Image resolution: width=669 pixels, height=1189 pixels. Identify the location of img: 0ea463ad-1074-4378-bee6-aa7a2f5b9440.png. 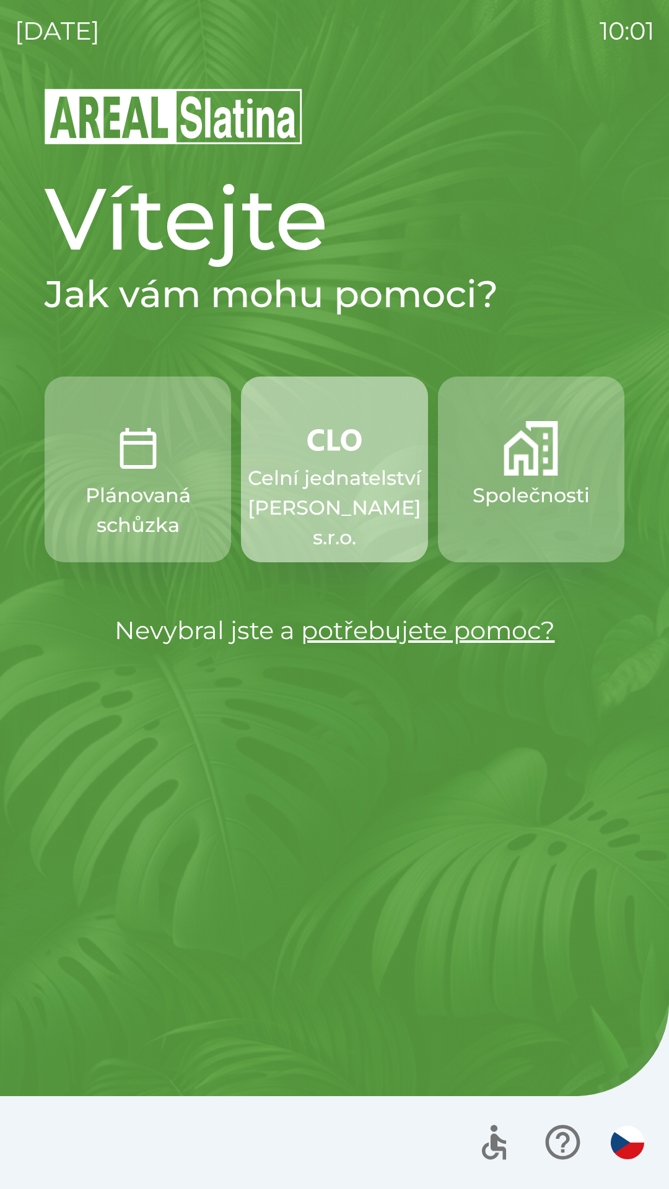
(138, 448).